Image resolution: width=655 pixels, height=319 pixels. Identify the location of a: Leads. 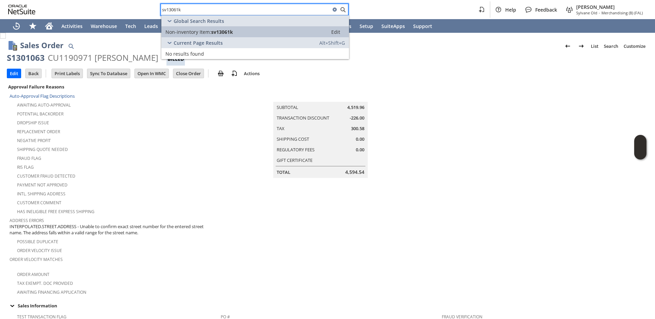
(151, 26).